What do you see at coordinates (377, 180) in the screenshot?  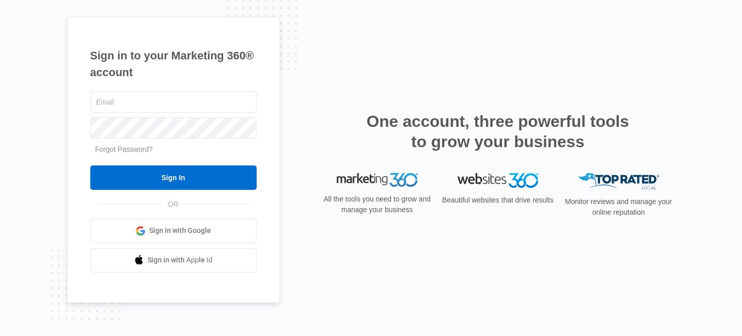 I see `img: Marketing 360` at bounding box center [377, 180].